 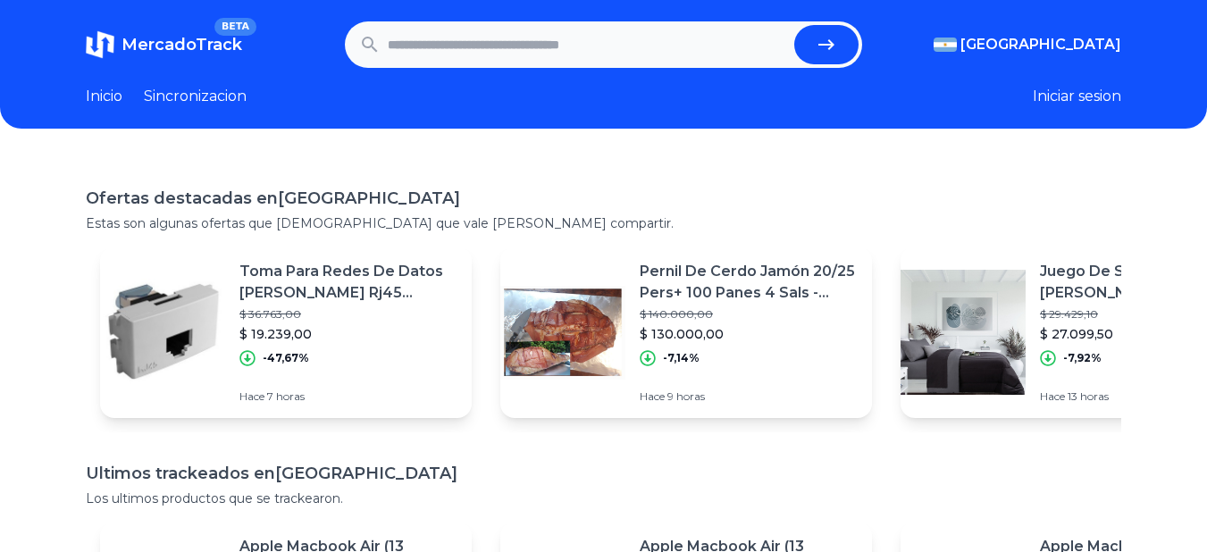 What do you see at coordinates (286, 358) in the screenshot?
I see `p: -47,67%` at bounding box center [286, 358].